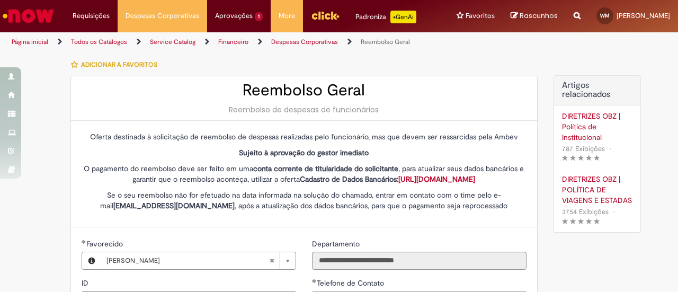 The image size is (678, 292). I want to click on a: Rascunhos, so click(534, 16).